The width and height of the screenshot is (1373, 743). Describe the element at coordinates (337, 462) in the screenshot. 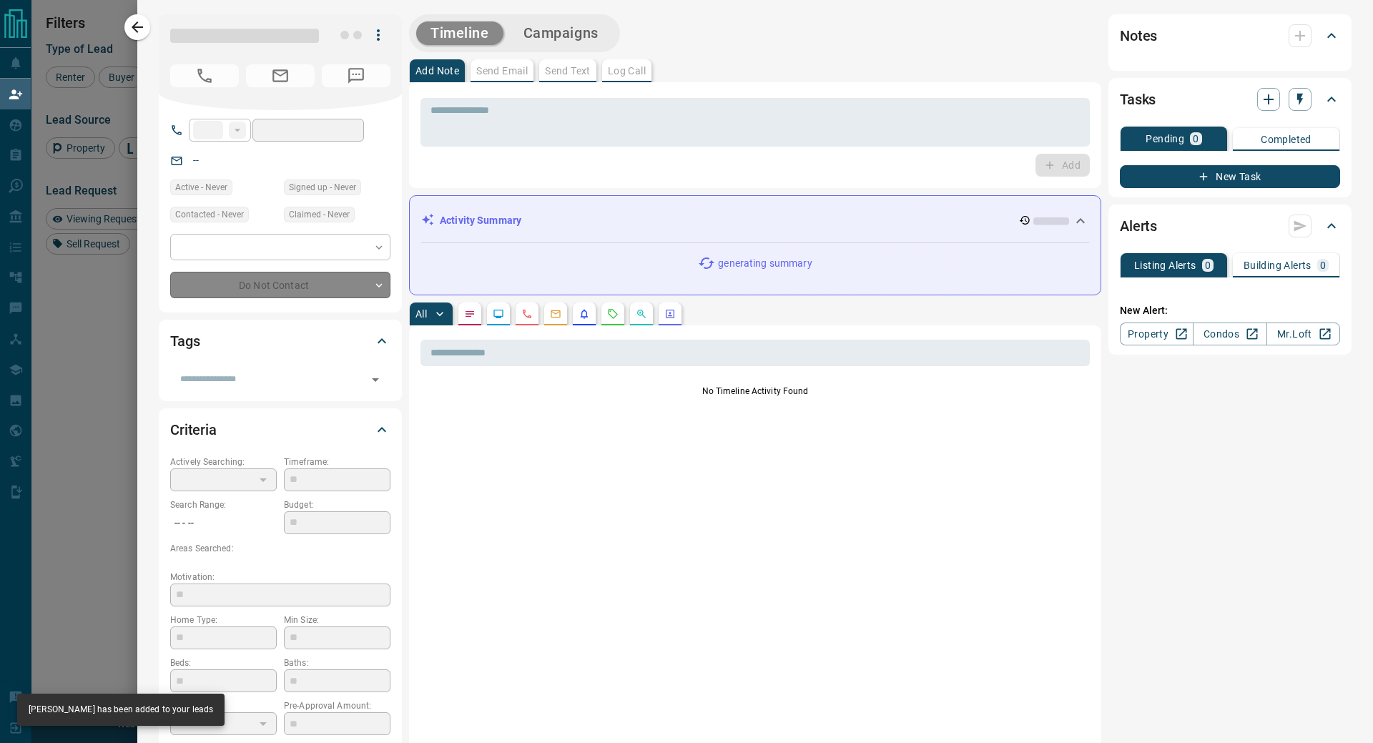

I see `p: Timeframe:` at that location.